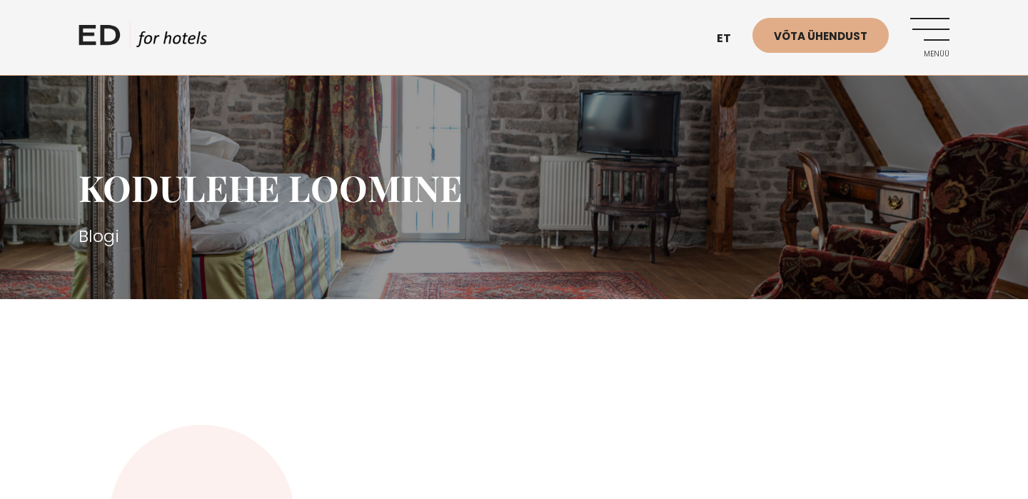 Image resolution: width=1028 pixels, height=499 pixels. Describe the element at coordinates (514, 236) in the screenshot. I see `h3: Blogi` at that location.